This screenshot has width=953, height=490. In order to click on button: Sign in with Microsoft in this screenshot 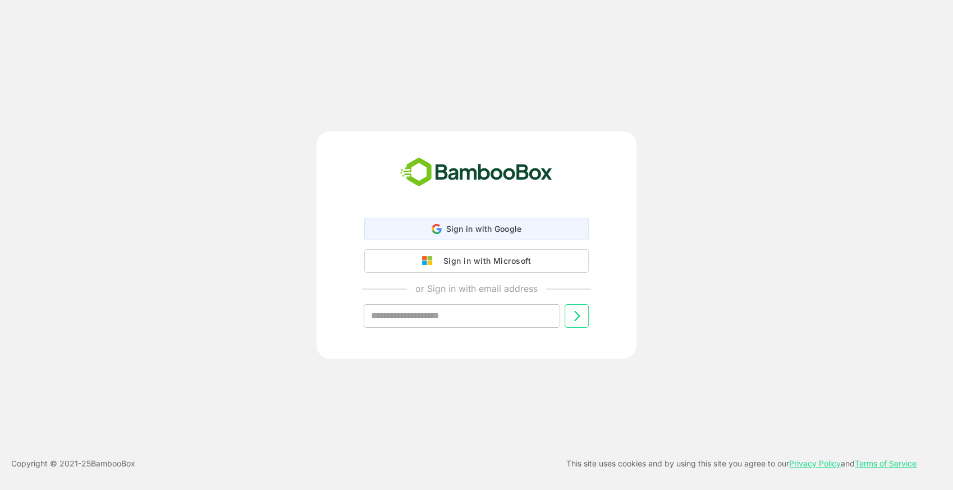, I will do `click(477, 261)`.